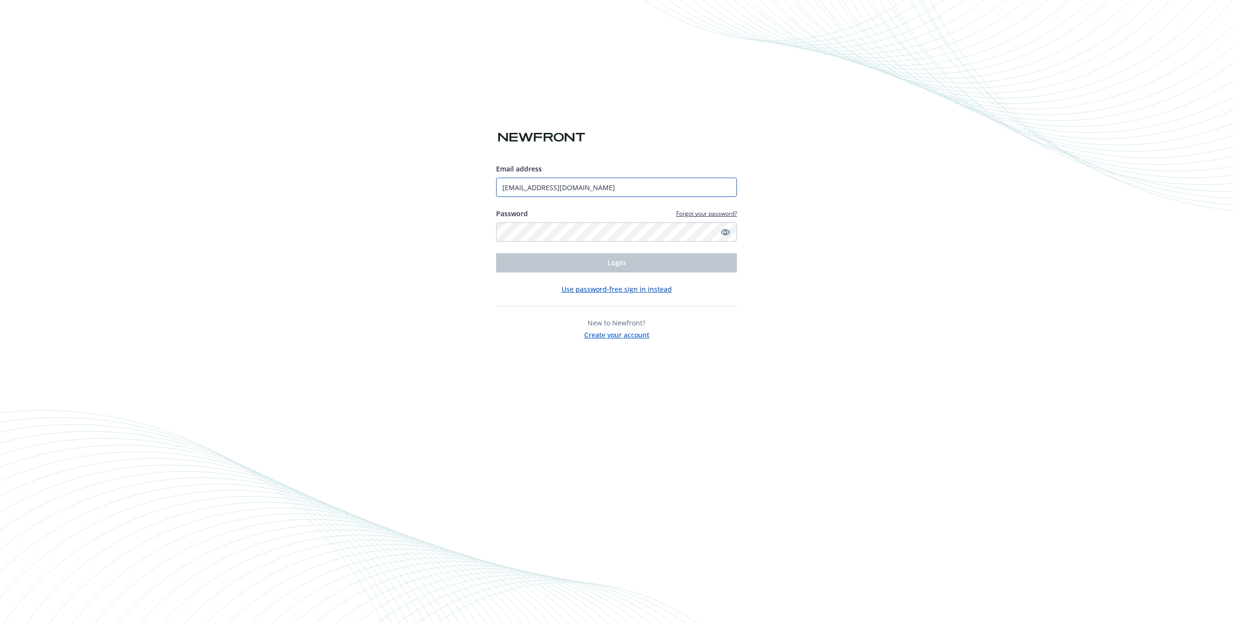 Image resolution: width=1233 pixels, height=623 pixels. What do you see at coordinates (616, 334) in the screenshot?
I see `button: Create your account` at bounding box center [616, 334].